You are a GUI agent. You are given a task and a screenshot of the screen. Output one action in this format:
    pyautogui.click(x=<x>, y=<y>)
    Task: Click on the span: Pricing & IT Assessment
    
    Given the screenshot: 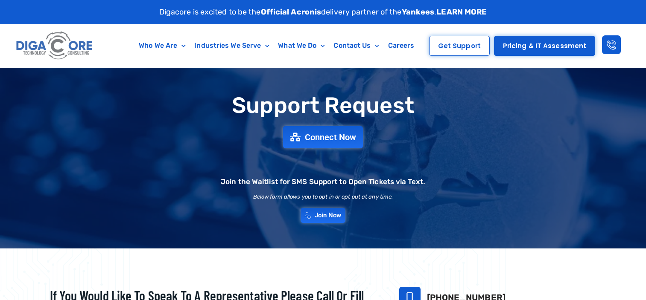 What is the action you would take?
    pyautogui.click(x=544, y=46)
    